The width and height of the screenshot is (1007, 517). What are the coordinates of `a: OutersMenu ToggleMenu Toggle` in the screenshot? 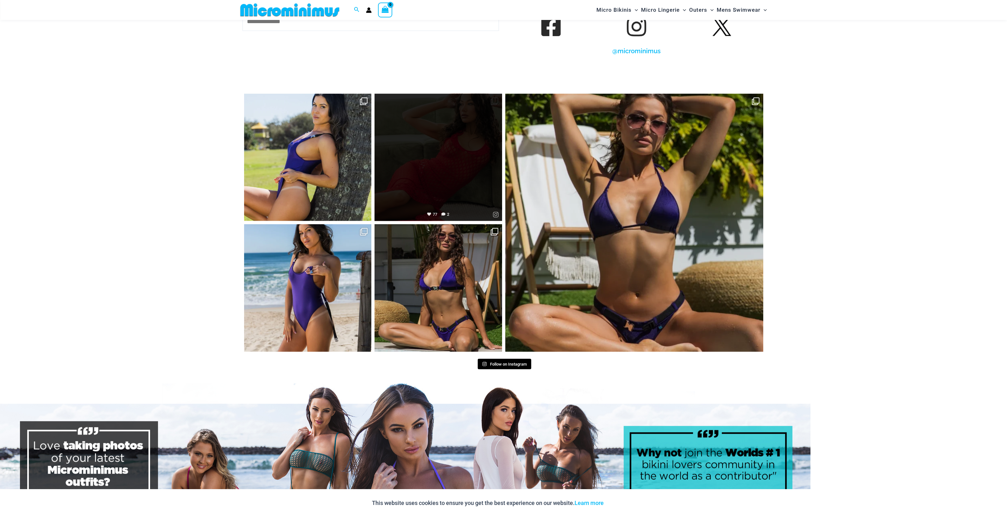 It's located at (701, 10).